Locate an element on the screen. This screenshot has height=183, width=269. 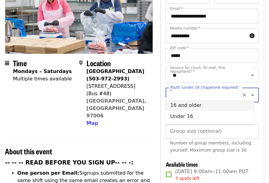
i: map-marker-alt icon is located at coordinates (81, 63).